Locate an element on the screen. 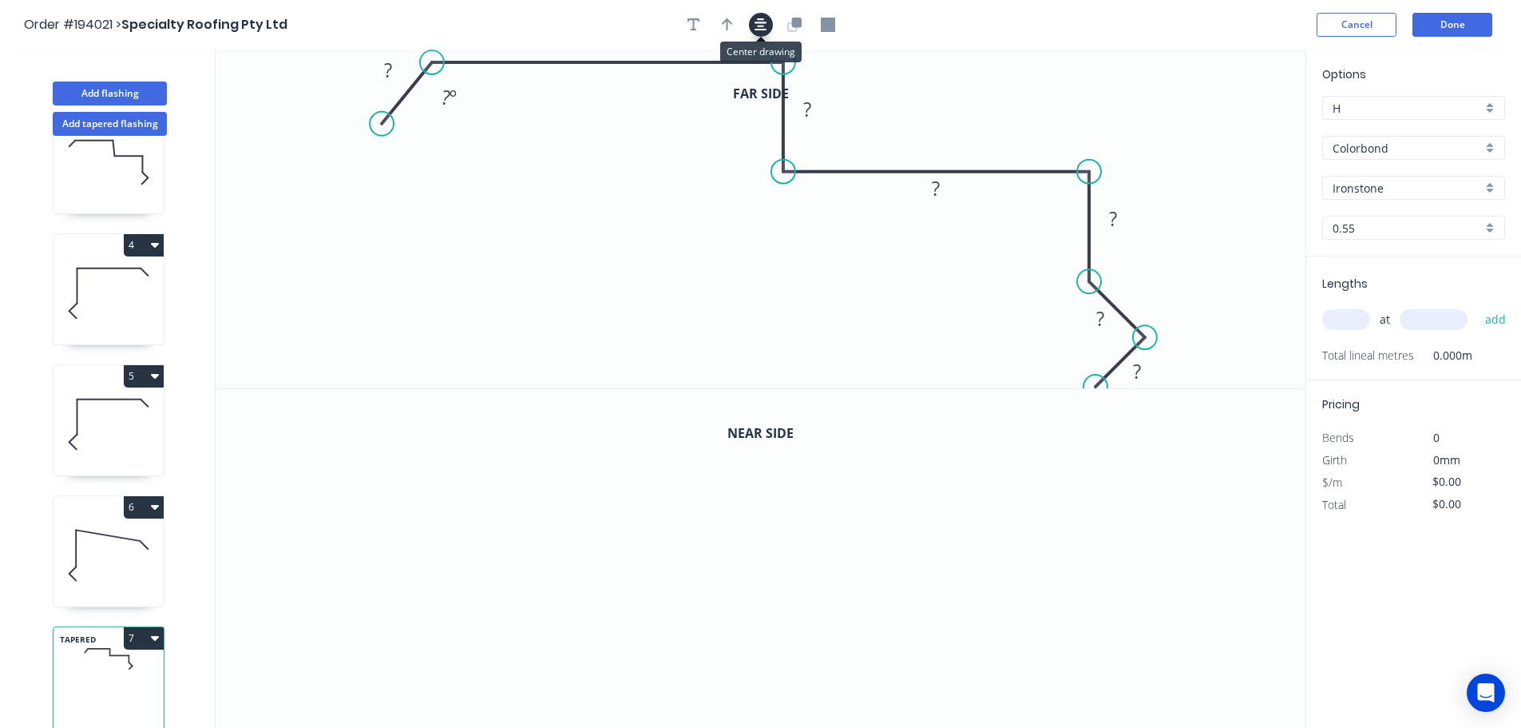 This screenshot has height=728, width=1521. button: 5 is located at coordinates (144, 376).